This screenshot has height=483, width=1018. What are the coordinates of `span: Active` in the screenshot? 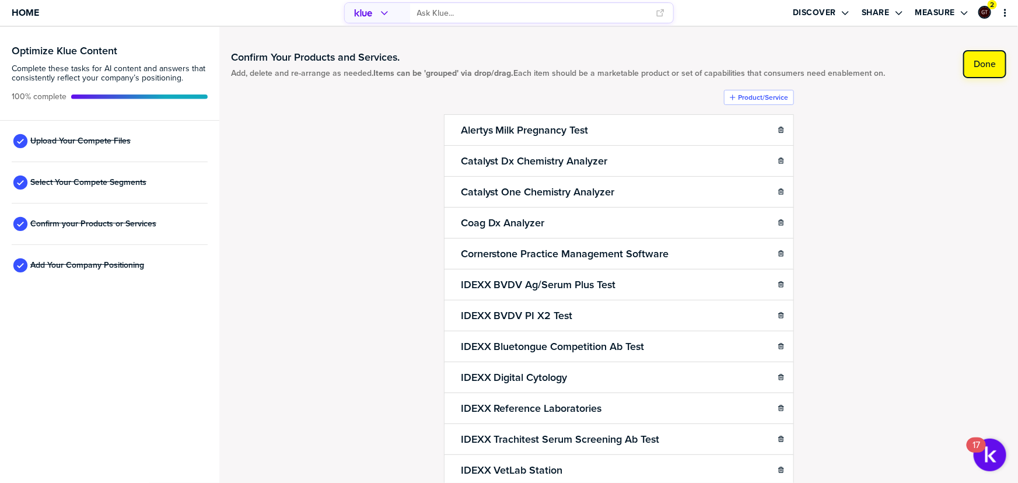 It's located at (39, 97).